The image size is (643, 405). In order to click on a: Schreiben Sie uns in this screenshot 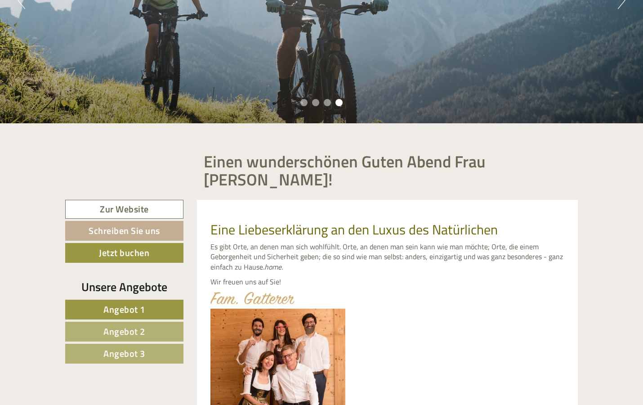, I will do `click(124, 231)`.